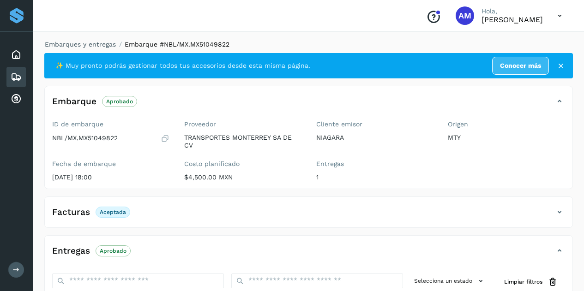  I want to click on div: FacturasAceptada, so click(308, 216).